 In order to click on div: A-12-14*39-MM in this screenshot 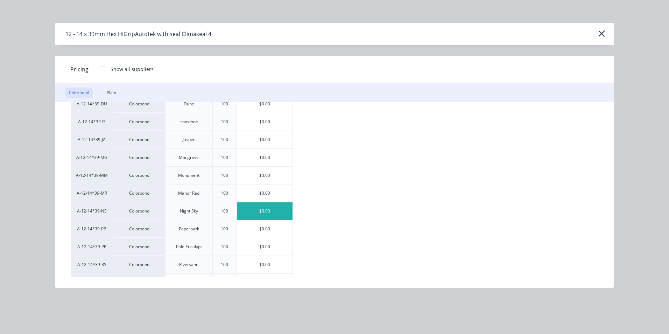, I will do `click(92, 175)`.